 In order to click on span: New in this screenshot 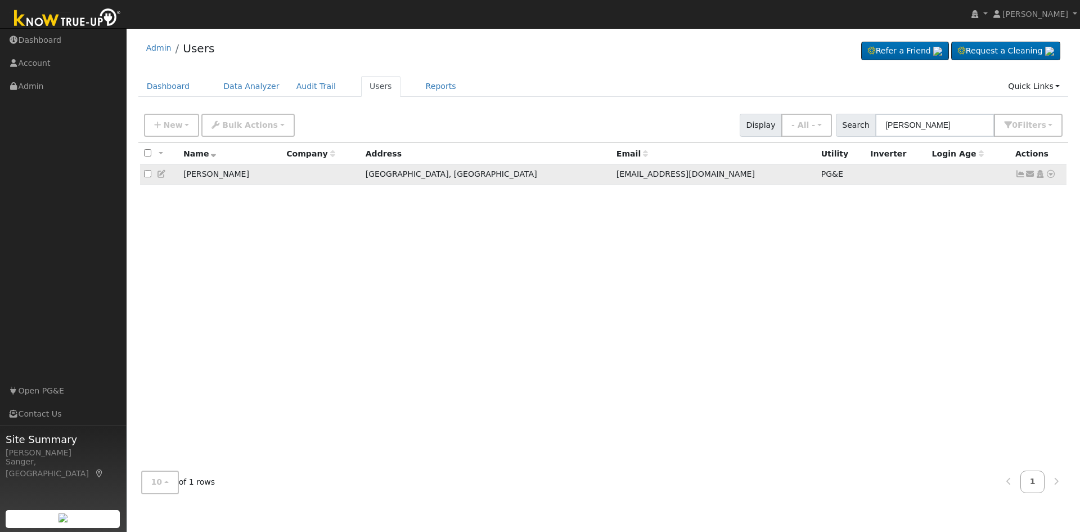, I will do `click(173, 125)`.